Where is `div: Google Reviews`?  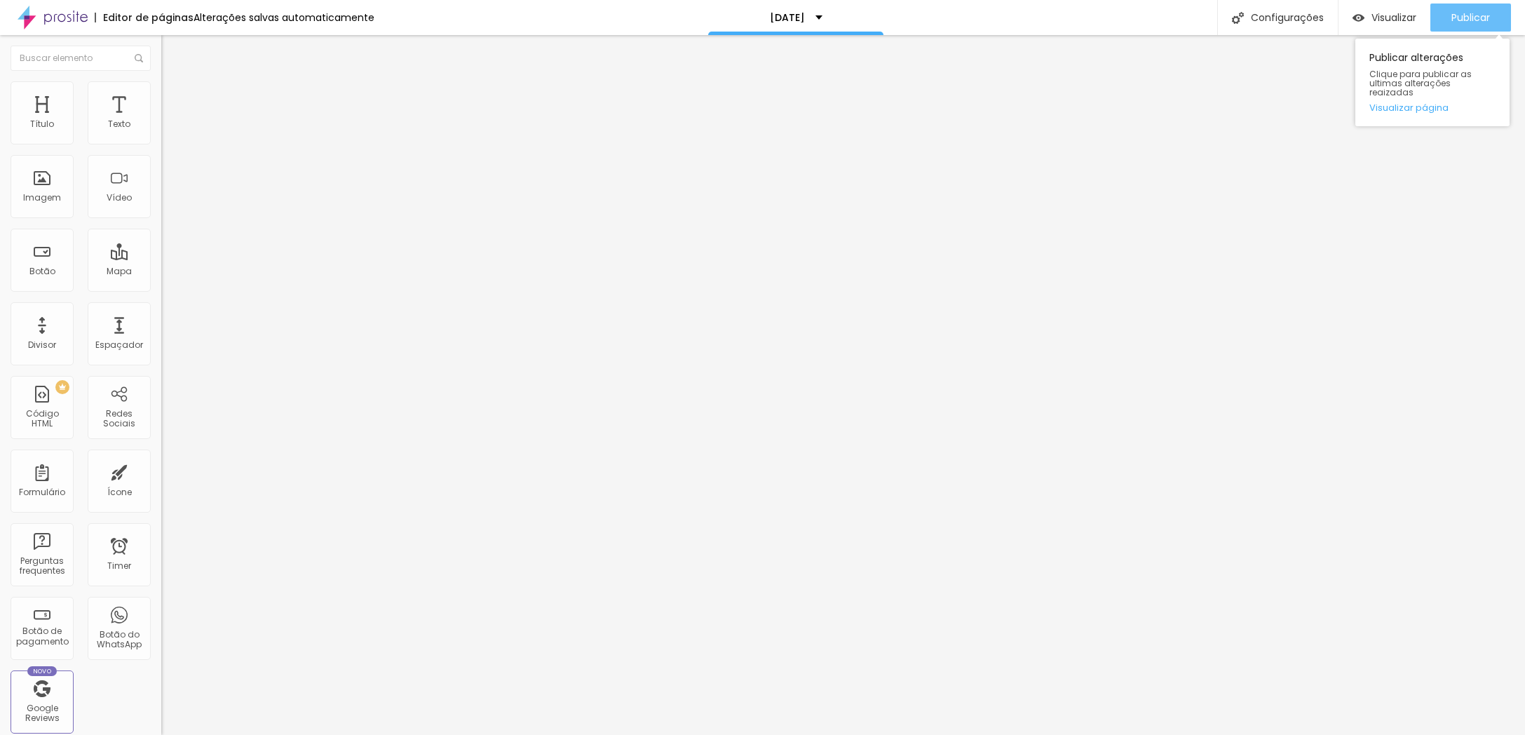 div: Google Reviews is located at coordinates (41, 713).